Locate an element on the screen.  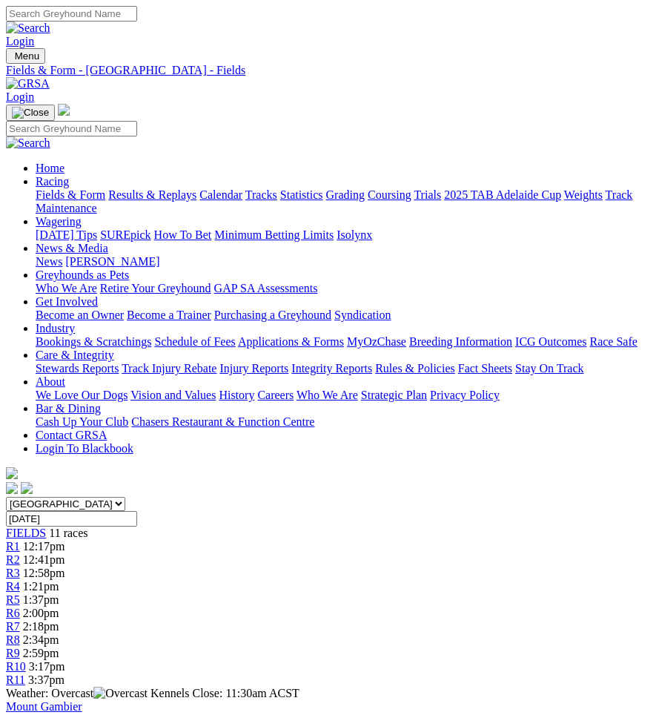
a: R3 is located at coordinates (13, 573).